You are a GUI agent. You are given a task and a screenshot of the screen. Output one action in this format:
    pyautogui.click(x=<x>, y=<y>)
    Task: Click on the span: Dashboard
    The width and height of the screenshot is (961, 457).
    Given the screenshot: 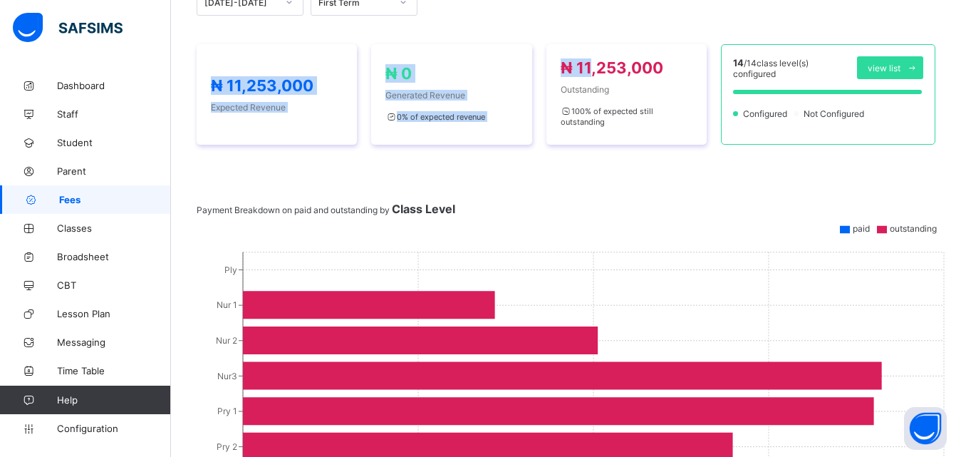 What is the action you would take?
    pyautogui.click(x=114, y=85)
    